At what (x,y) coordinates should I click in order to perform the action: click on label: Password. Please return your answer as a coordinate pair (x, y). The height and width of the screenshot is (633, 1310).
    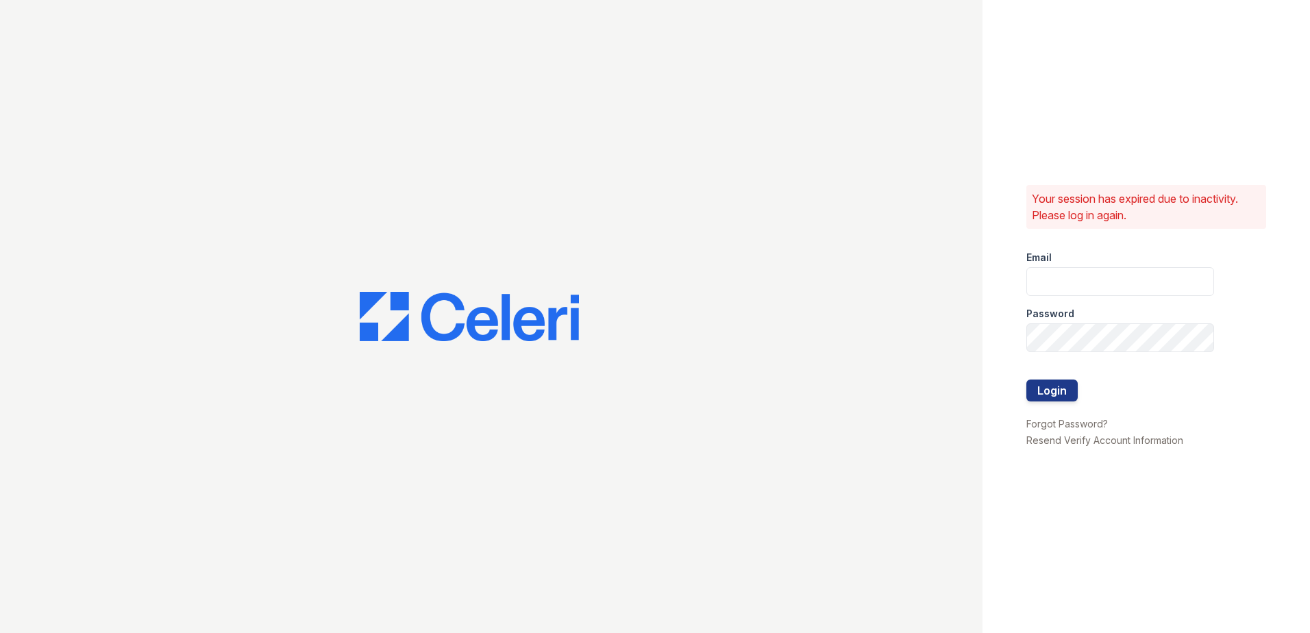
    Looking at the image, I should click on (1051, 314).